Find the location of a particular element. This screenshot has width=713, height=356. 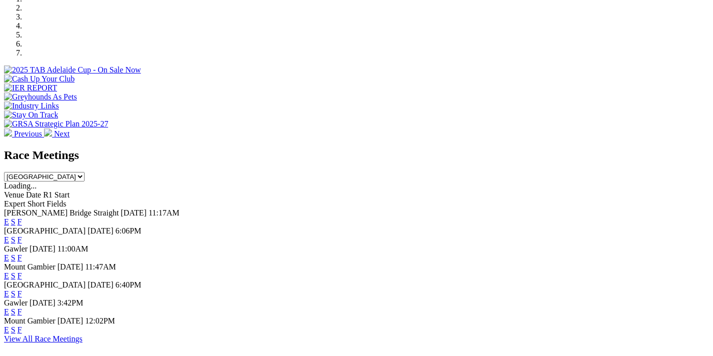

span: 11:00AM is located at coordinates (73, 249).